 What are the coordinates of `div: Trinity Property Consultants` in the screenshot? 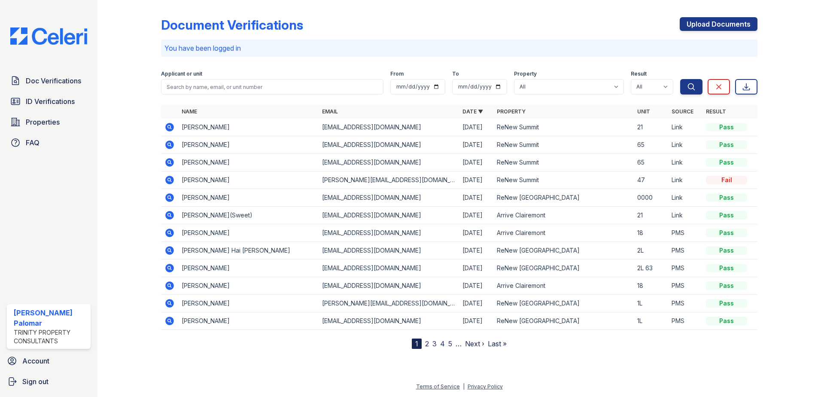 It's located at (50, 337).